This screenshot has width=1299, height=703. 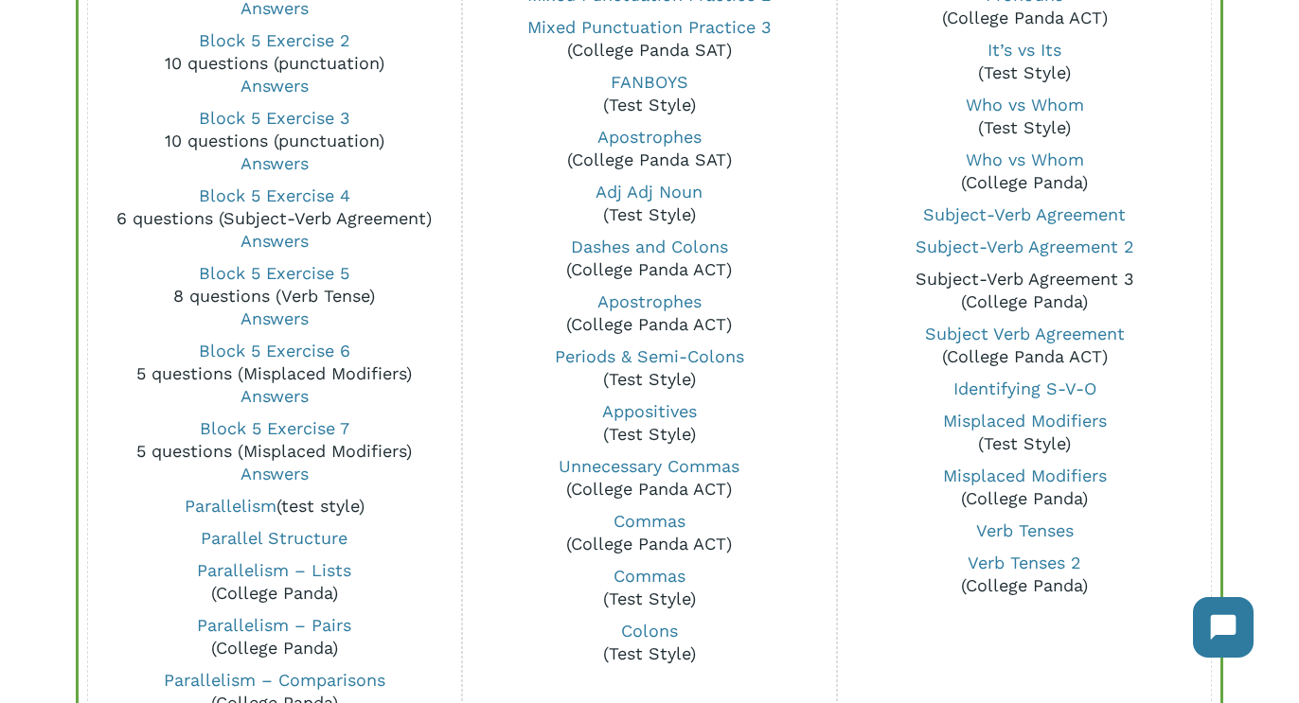 What do you see at coordinates (1024, 246) in the screenshot?
I see `a: Subject-Verb Agreement 2` at bounding box center [1024, 246].